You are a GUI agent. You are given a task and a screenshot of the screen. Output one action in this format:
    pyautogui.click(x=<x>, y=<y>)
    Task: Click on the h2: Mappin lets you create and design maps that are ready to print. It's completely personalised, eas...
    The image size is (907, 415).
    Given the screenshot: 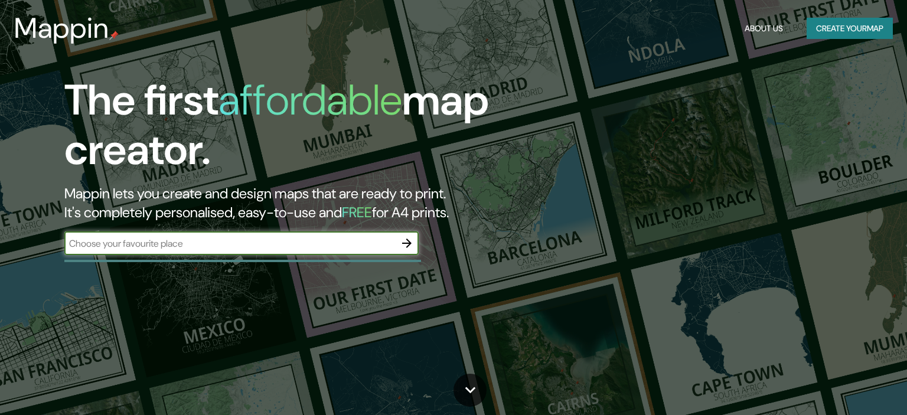 What is the action you would take?
    pyautogui.click(x=291, y=203)
    